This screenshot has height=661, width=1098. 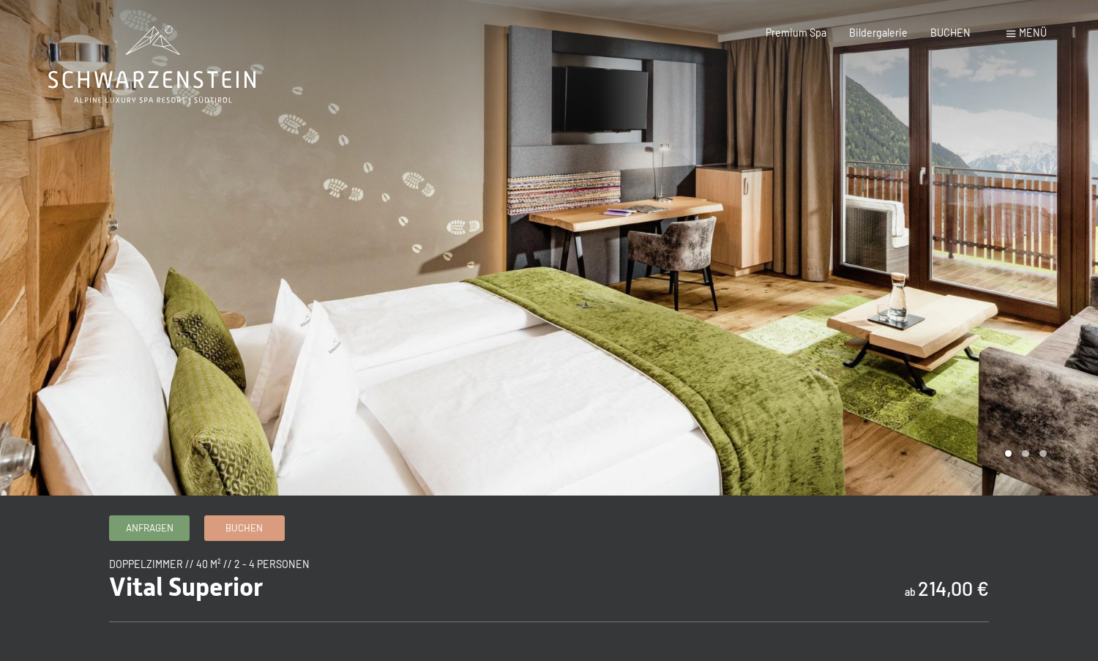 I want to click on span: Anfragen, so click(x=149, y=528).